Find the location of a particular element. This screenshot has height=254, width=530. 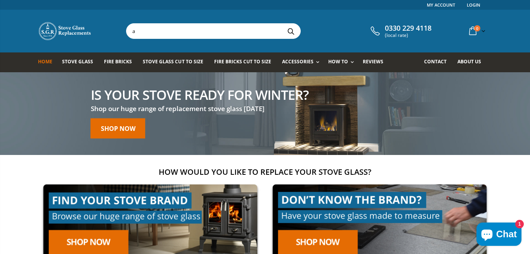

span: 0 is located at coordinates (477, 28).